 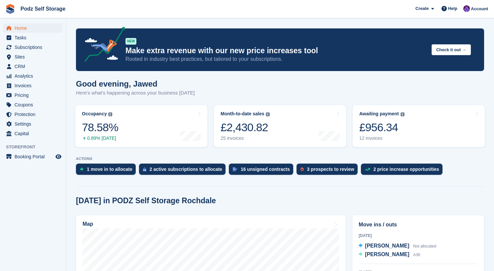 What do you see at coordinates (382, 138) in the screenshot?
I see `div: 12 invoices` at bounding box center [382, 138].